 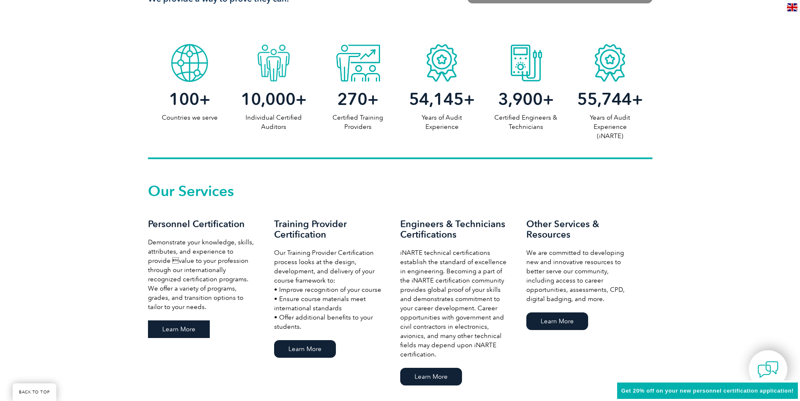 I want to click on p: Years of Audit Experience (iNARTE), so click(x=610, y=127).